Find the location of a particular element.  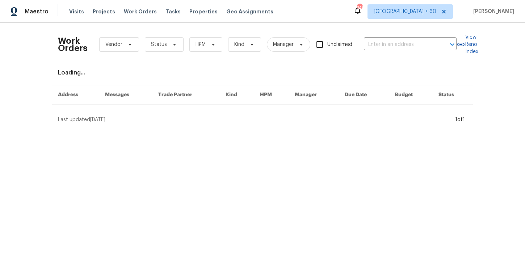

span: Maestro is located at coordinates (37, 12).